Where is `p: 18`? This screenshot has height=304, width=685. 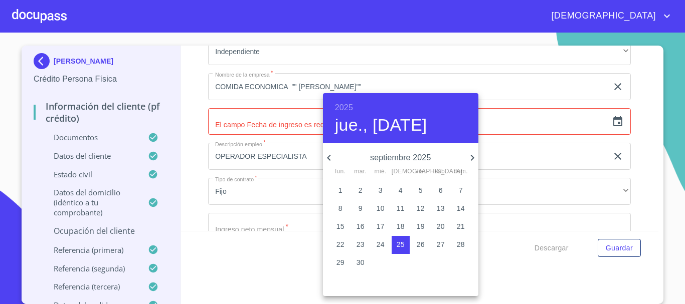
p: 18 is located at coordinates (401, 227).